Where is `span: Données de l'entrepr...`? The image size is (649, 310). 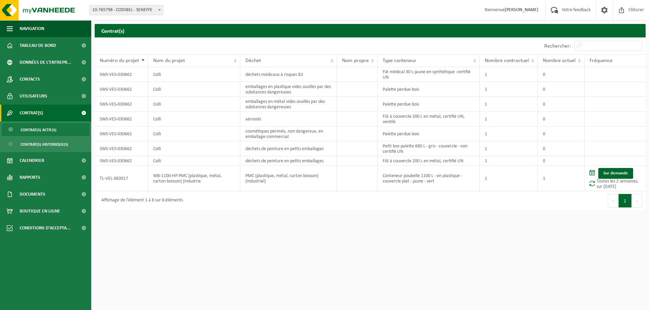 span: Données de l'entrepr... is located at coordinates (45, 62).